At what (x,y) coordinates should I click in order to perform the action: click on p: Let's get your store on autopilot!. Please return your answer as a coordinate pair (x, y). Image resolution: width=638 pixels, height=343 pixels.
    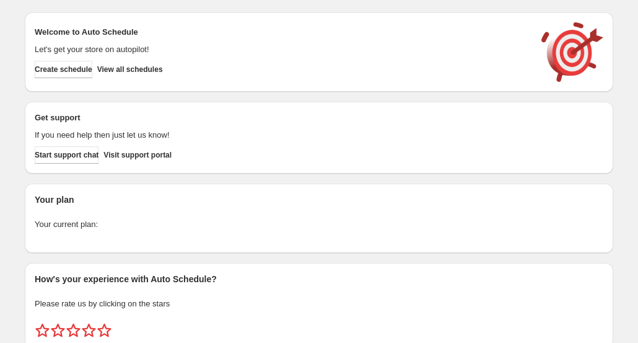
    Looking at the image, I should click on (282, 50).